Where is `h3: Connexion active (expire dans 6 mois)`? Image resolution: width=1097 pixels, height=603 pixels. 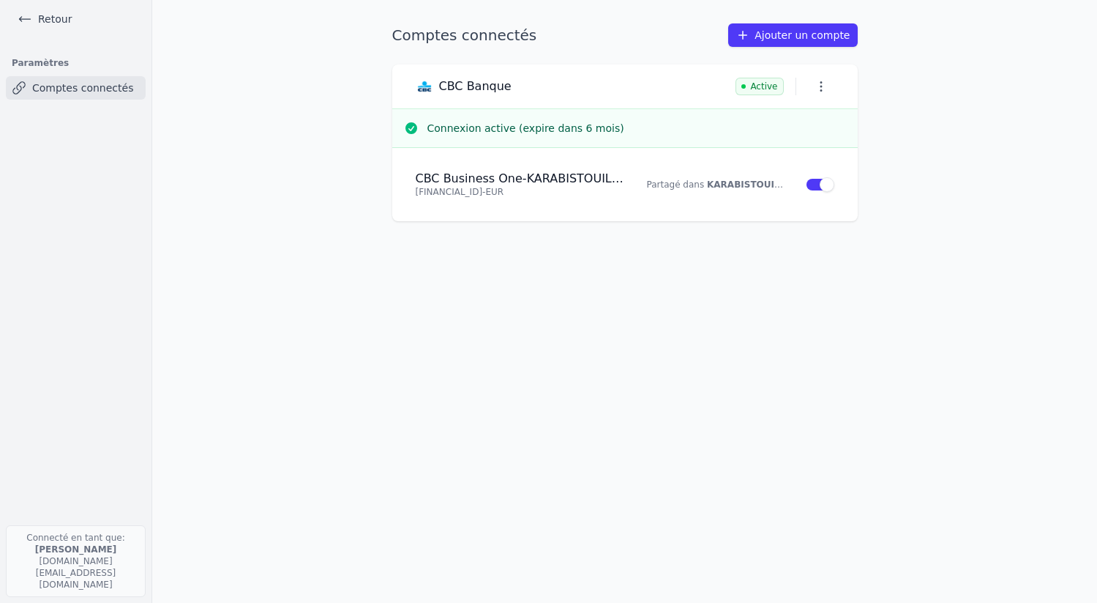 h3: Connexion active (expire dans 6 mois) is located at coordinates (637, 128).